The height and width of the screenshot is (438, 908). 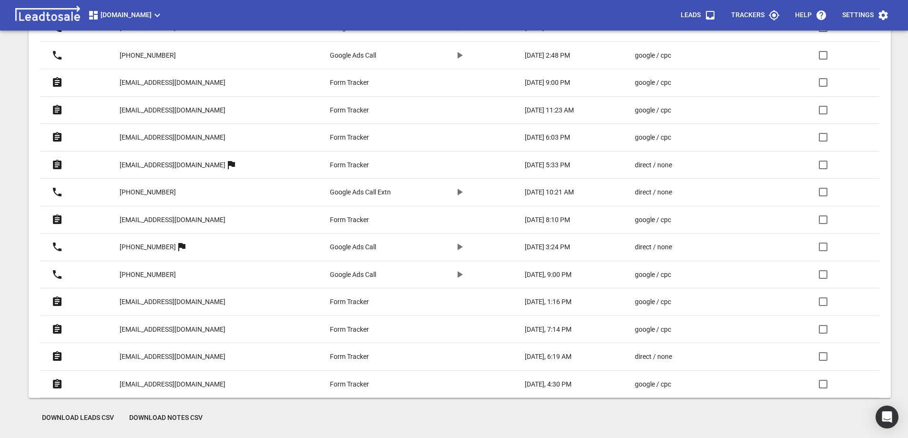 What do you see at coordinates (370, 247) in the screenshot?
I see `a: Google Ads Call` at bounding box center [370, 247].